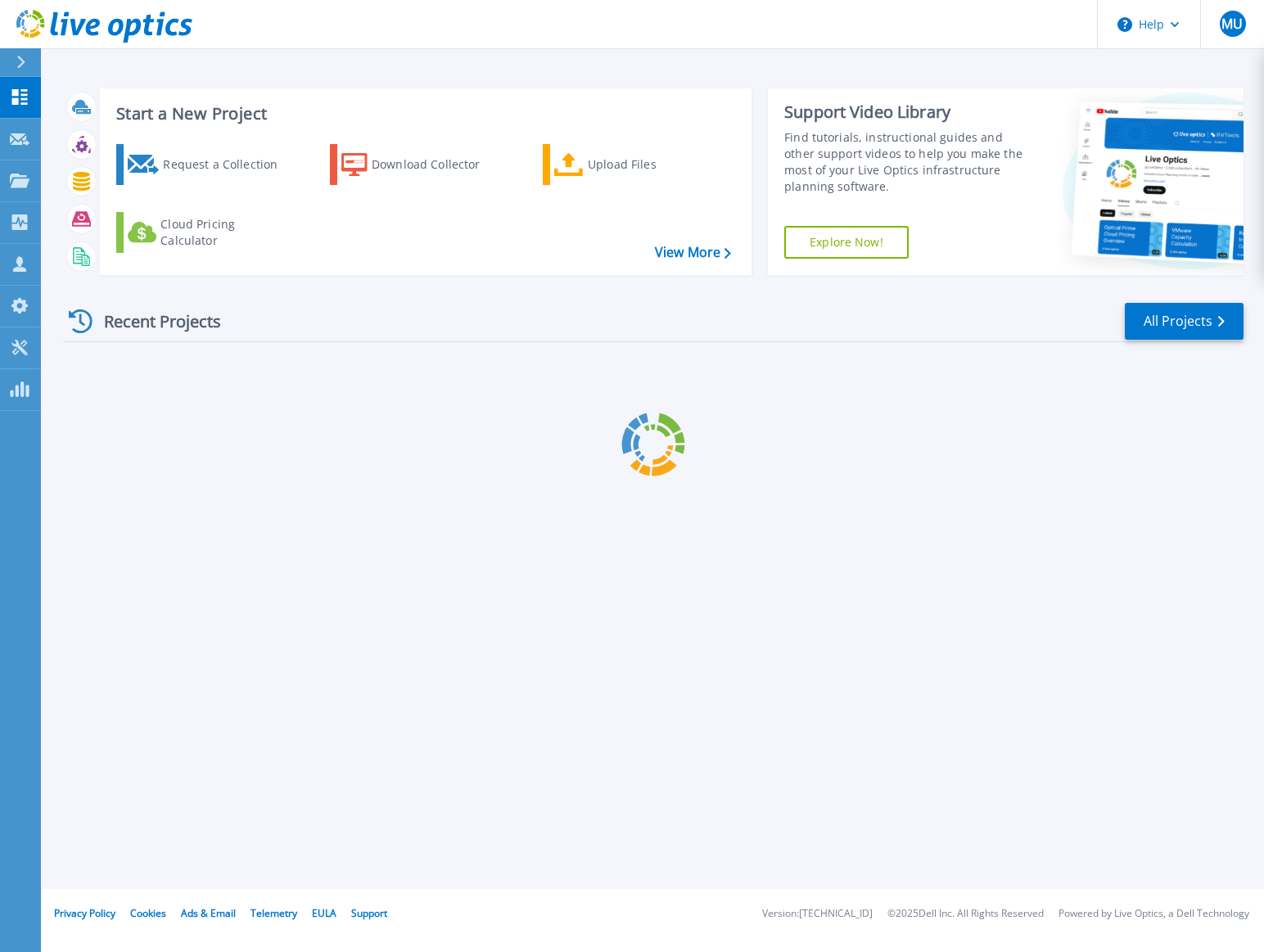 This screenshot has width=1264, height=952. Describe the element at coordinates (437, 164) in the screenshot. I see `div: Download Collector` at that location.